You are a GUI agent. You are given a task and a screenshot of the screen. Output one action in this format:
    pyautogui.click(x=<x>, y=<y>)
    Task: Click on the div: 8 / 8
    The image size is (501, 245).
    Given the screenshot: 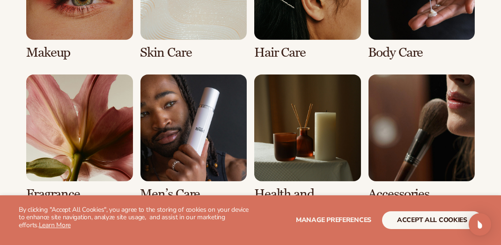 What is the action you would take?
    pyautogui.click(x=421, y=138)
    